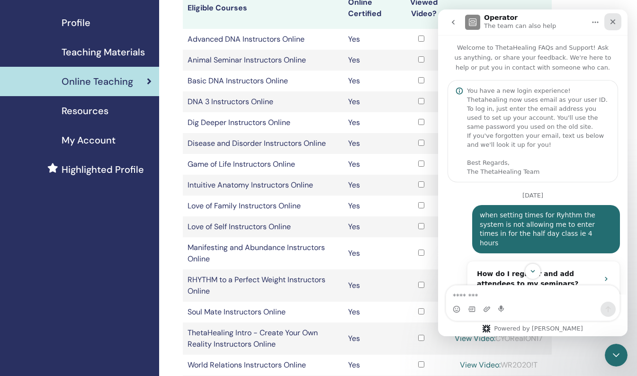  What do you see at coordinates (263, 227) in the screenshot?
I see `td: Love of Self Instructors Online` at bounding box center [263, 227].